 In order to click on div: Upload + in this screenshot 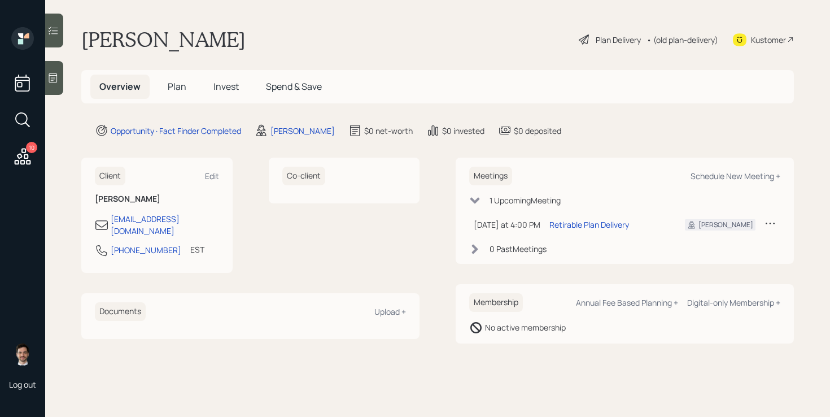, I will do `click(390, 311)`.